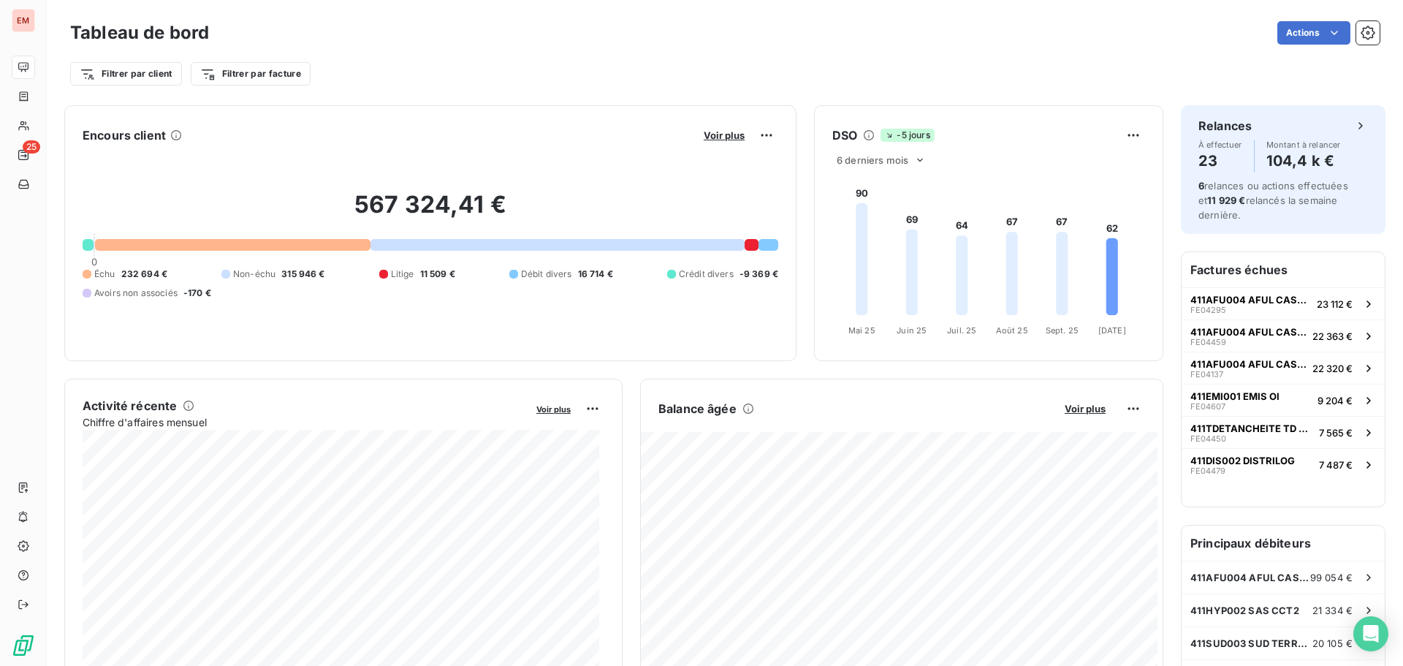  I want to click on h6: DSO, so click(845, 135).